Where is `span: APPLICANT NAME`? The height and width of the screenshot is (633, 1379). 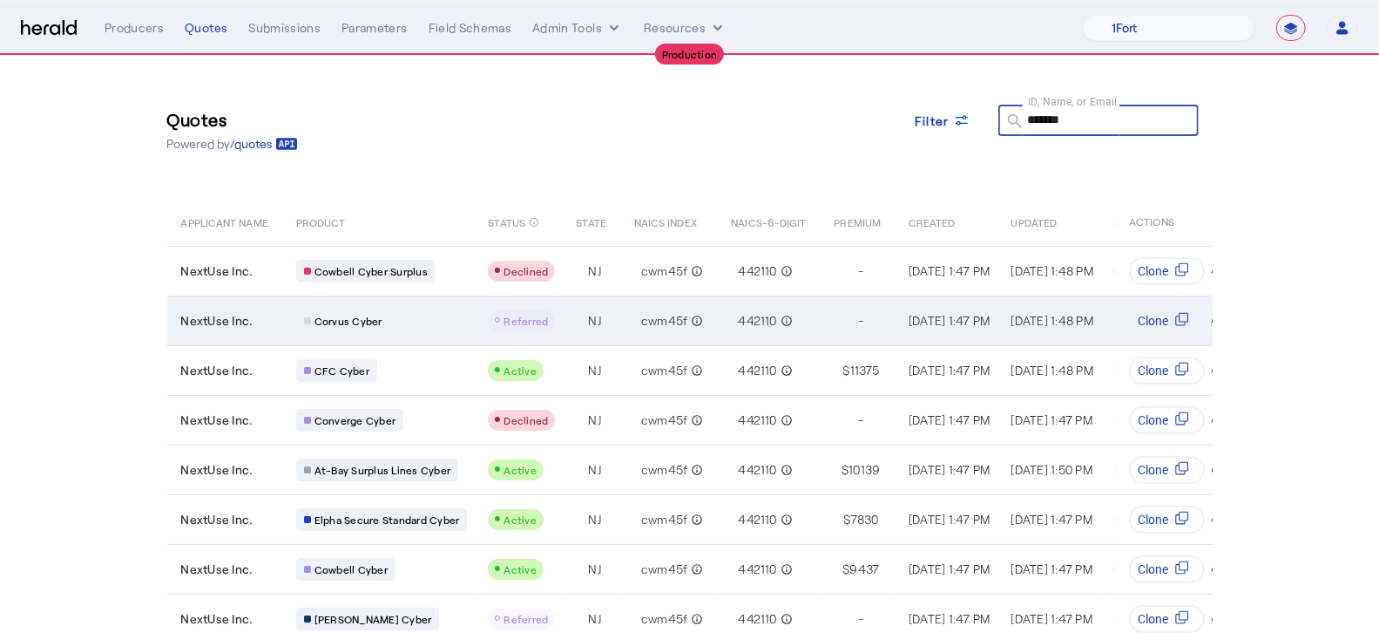 span: APPLICANT NAME is located at coordinates (225, 221).